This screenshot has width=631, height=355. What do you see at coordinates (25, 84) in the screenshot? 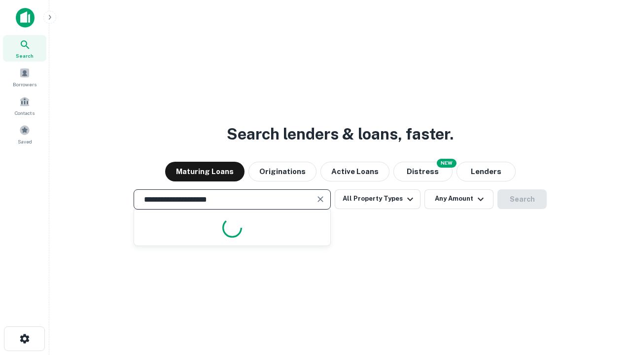
I see `span: Borrowers` at bounding box center [25, 84].